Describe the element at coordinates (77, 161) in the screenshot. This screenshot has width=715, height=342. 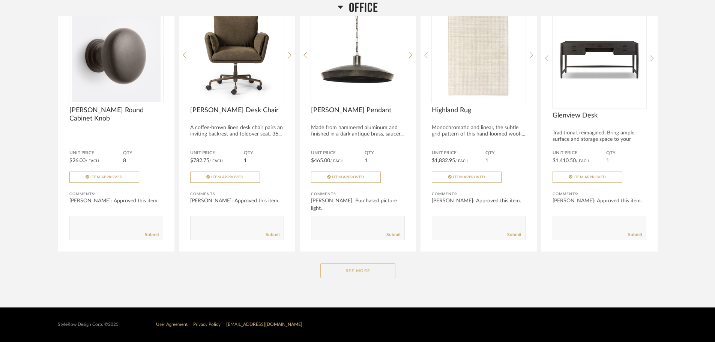
I see `span: $26.00` at that location.